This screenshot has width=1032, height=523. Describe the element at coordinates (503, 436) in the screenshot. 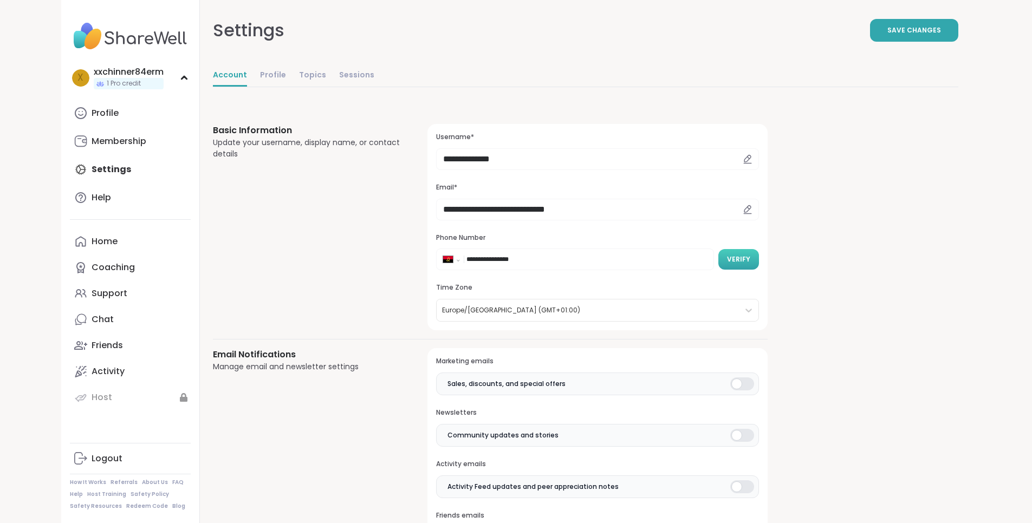

I see `span: Community updates and stories` at that location.